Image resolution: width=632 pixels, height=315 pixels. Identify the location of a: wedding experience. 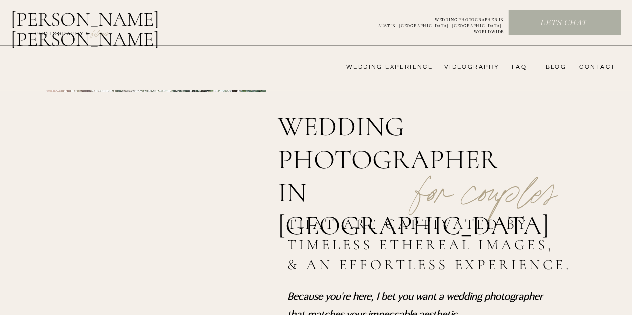
(382, 67).